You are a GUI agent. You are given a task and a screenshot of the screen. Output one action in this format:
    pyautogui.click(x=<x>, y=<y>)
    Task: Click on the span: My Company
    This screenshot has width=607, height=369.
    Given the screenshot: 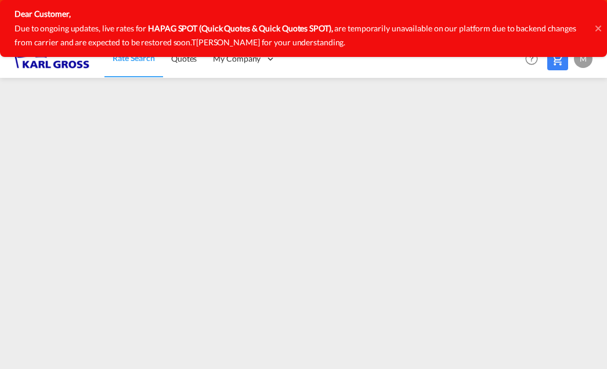 What is the action you would take?
    pyautogui.click(x=237, y=59)
    